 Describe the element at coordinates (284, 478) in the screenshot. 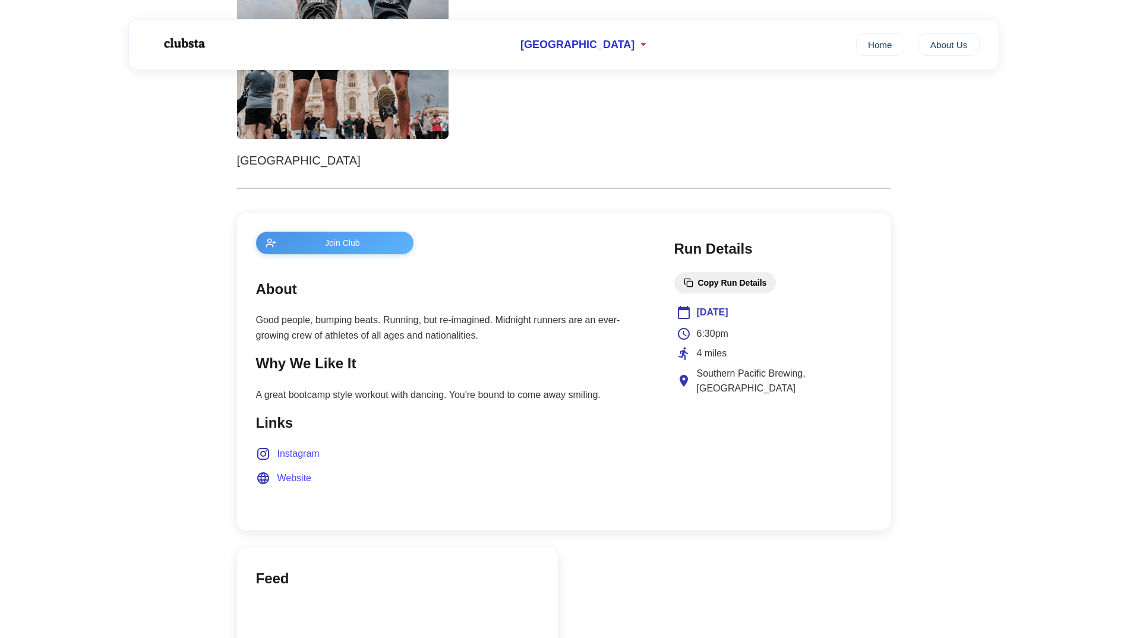

I see `a: Website` at that location.